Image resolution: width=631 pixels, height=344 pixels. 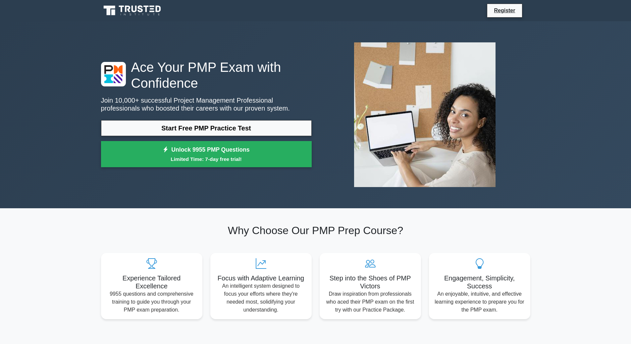 What do you see at coordinates (206, 104) in the screenshot?
I see `p: Join 10,000+ successful Project Management Professional professionals who boosted their careers w...` at bounding box center [206, 104].